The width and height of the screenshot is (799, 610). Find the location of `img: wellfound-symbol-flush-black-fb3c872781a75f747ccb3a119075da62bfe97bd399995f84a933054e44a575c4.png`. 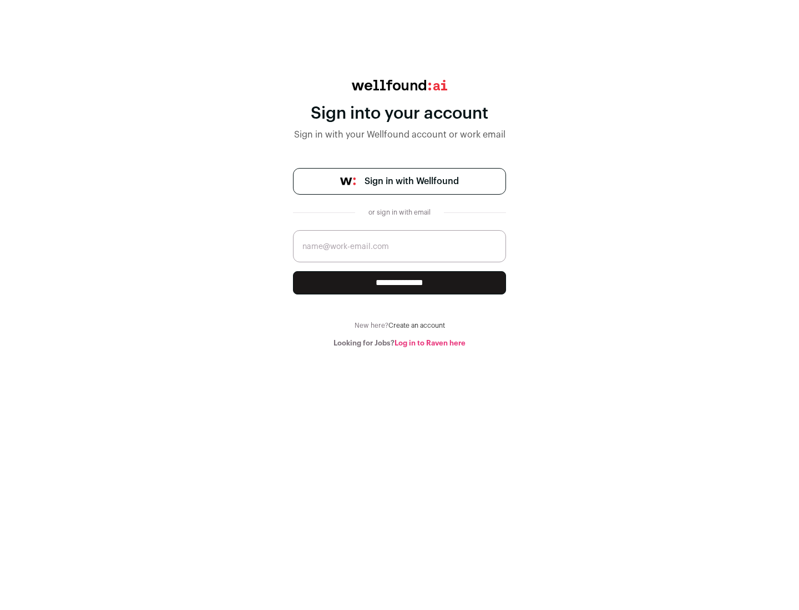

img: wellfound-symbol-flush-black-fb3c872781a75f747ccb3a119075da62bfe97bd399995f84a933054e44a575c4.png is located at coordinates (348, 181).